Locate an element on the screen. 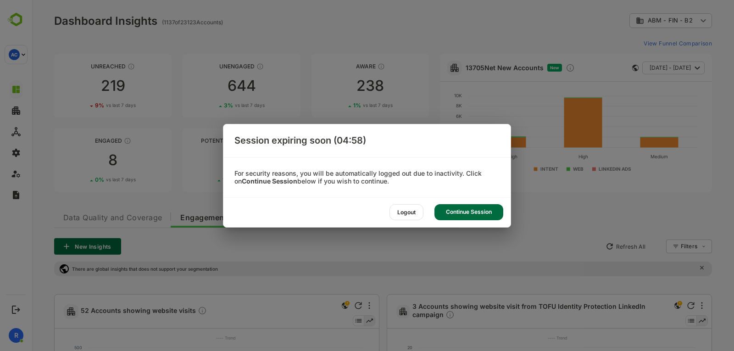 The height and width of the screenshot is (351, 734). div: 9 % is located at coordinates (83, 105).